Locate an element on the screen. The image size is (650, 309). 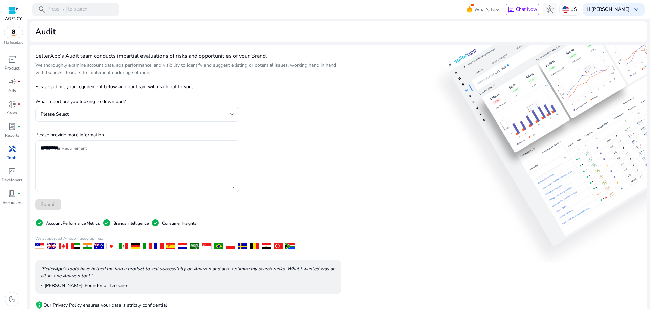
img: us.svg is located at coordinates (566, 9).